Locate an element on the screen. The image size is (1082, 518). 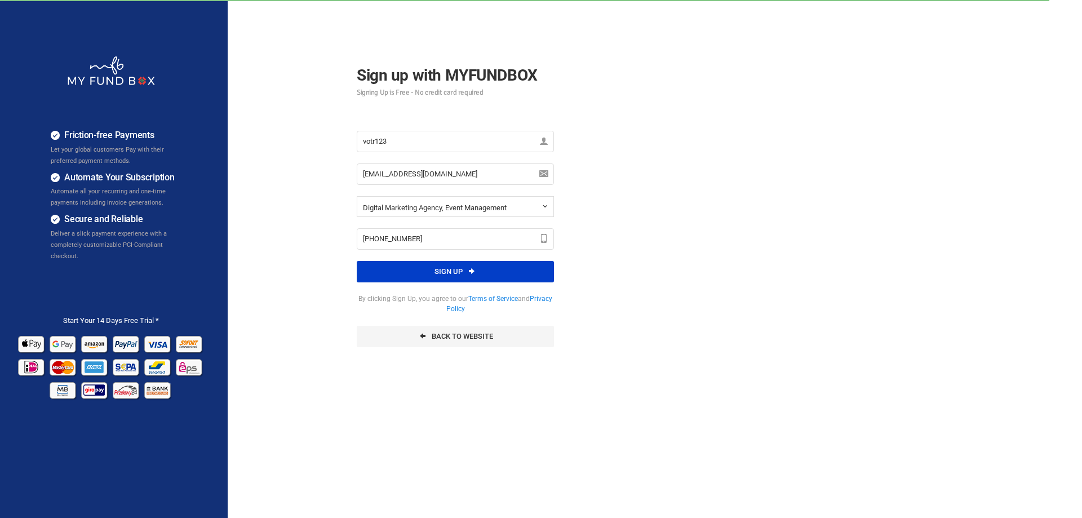
input: Phone * is located at coordinates (455, 239).